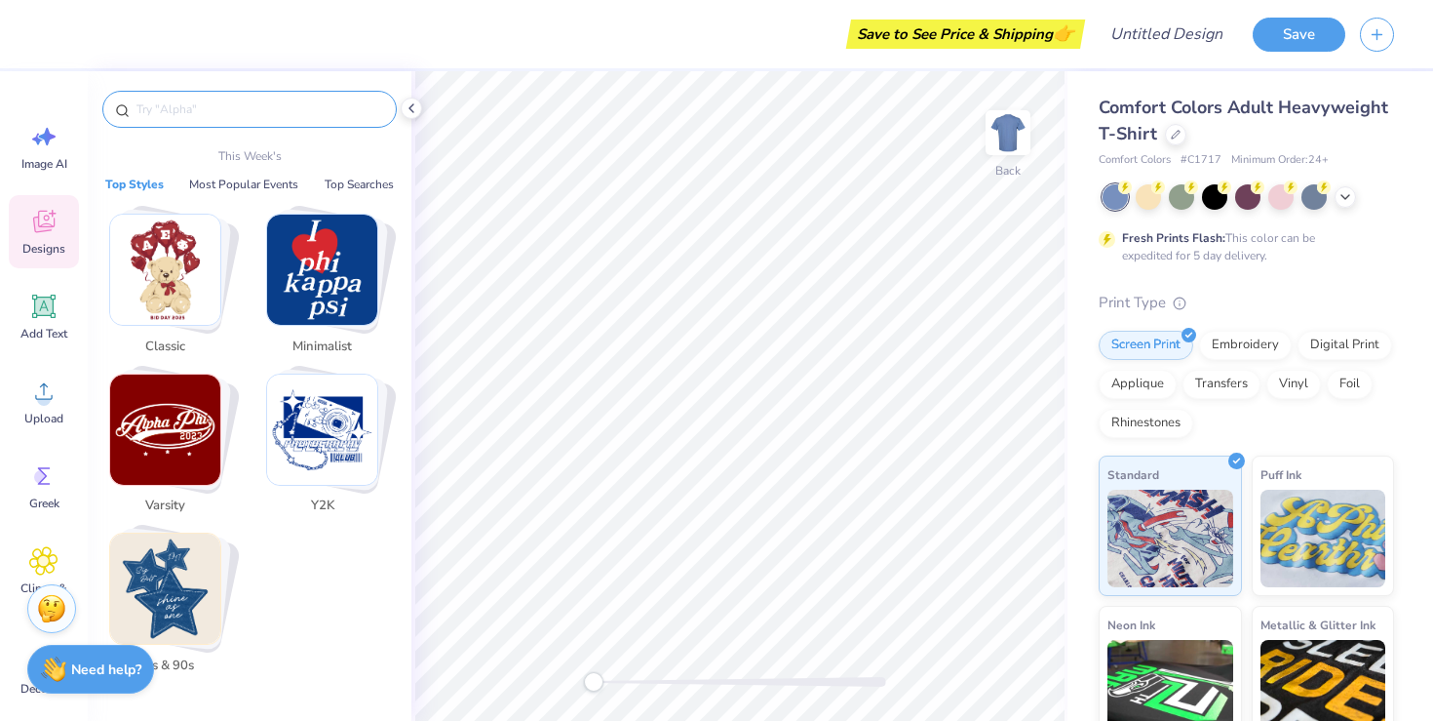 The width and height of the screenshot is (1433, 721). I want to click on div: Embroidery, so click(1245, 345).